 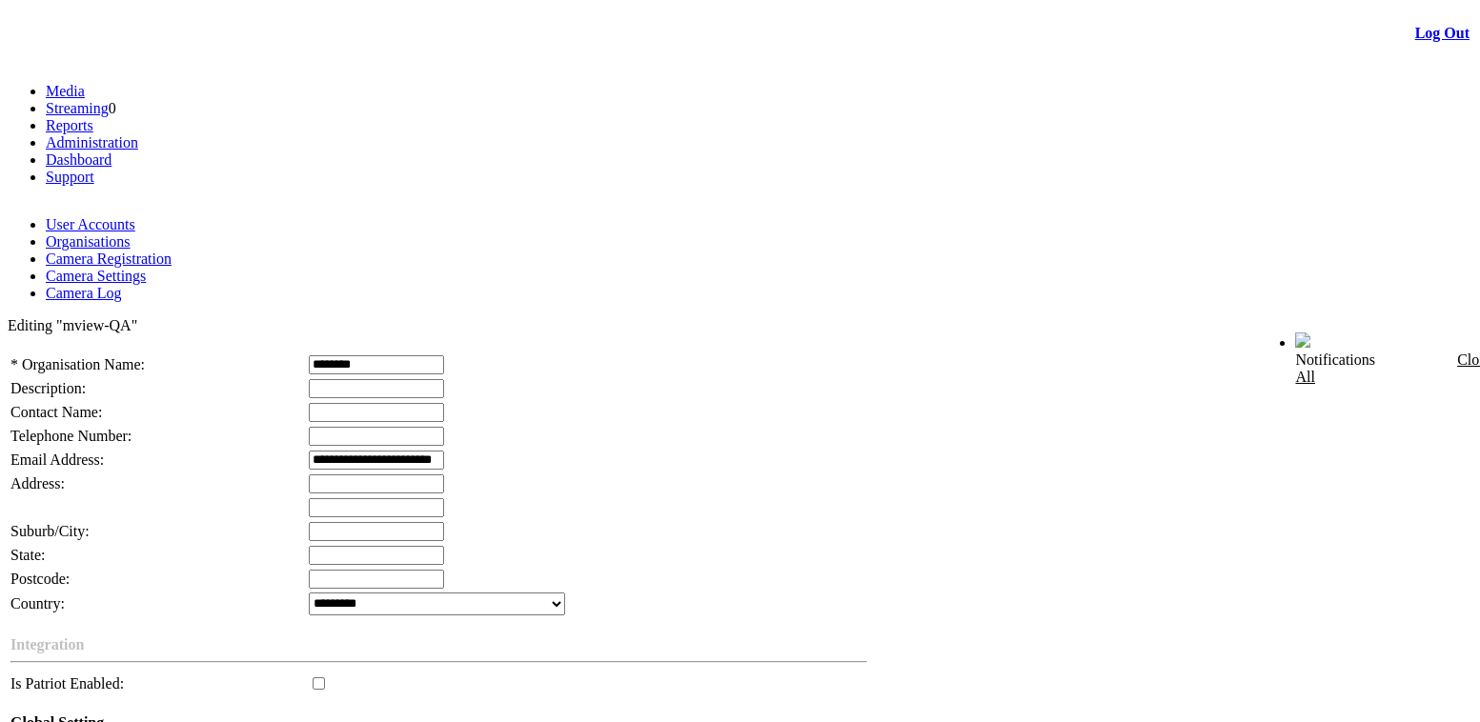 I want to click on a: Reports, so click(x=70, y=125).